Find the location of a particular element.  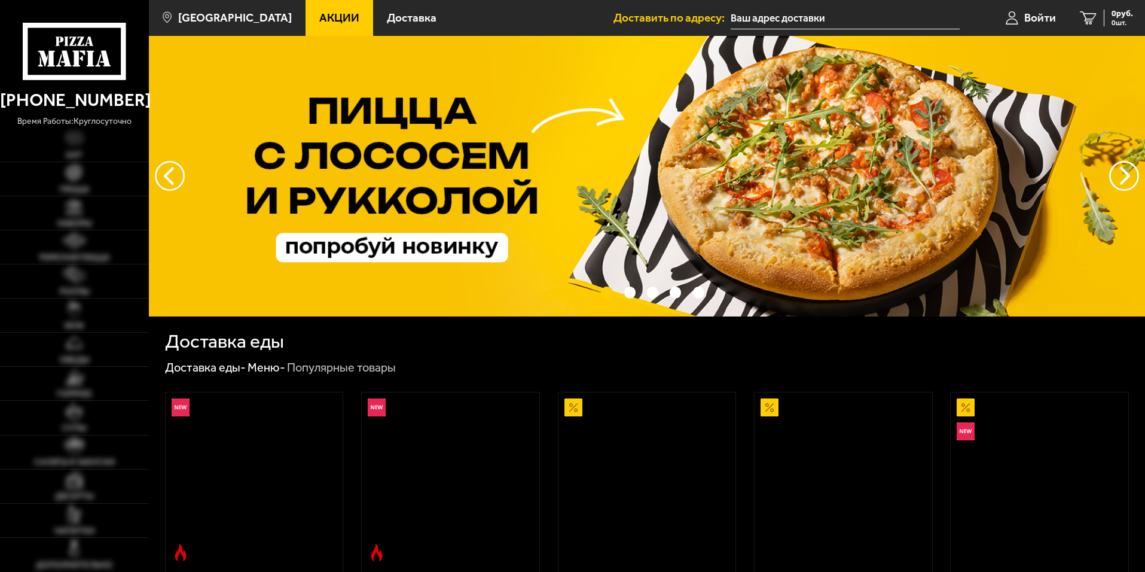

span: Супы is located at coordinates (74, 428).